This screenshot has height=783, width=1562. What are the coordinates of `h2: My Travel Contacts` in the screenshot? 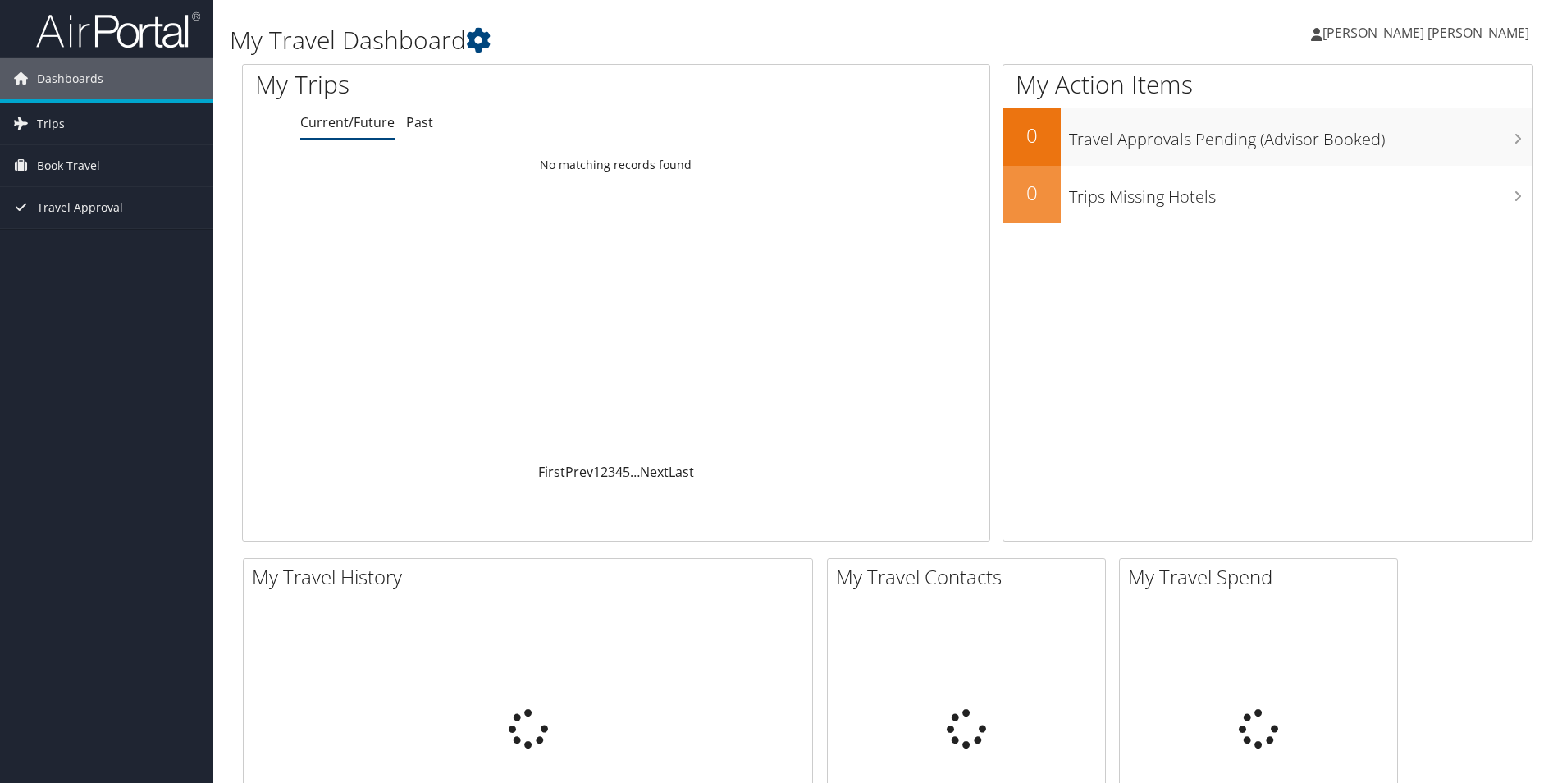 It's located at (971, 577).